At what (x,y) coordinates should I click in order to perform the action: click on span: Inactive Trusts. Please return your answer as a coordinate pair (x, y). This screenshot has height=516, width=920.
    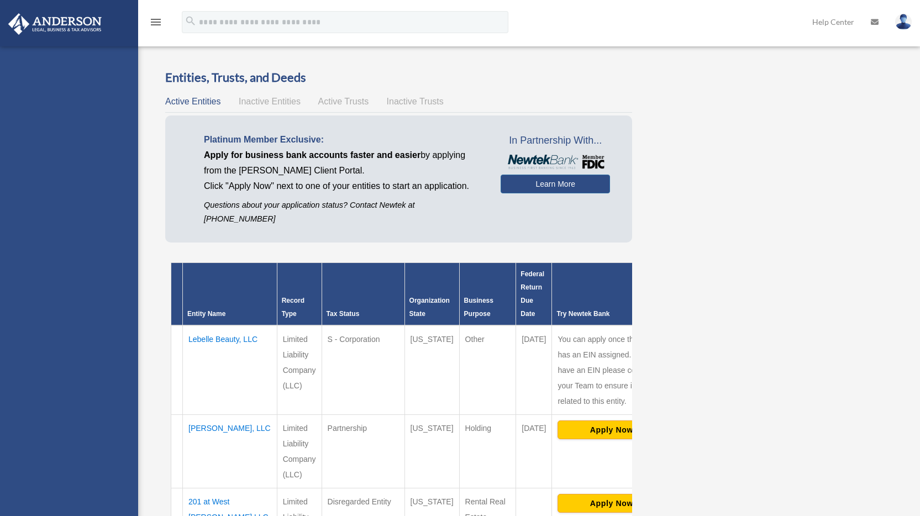
    Looking at the image, I should click on (415, 101).